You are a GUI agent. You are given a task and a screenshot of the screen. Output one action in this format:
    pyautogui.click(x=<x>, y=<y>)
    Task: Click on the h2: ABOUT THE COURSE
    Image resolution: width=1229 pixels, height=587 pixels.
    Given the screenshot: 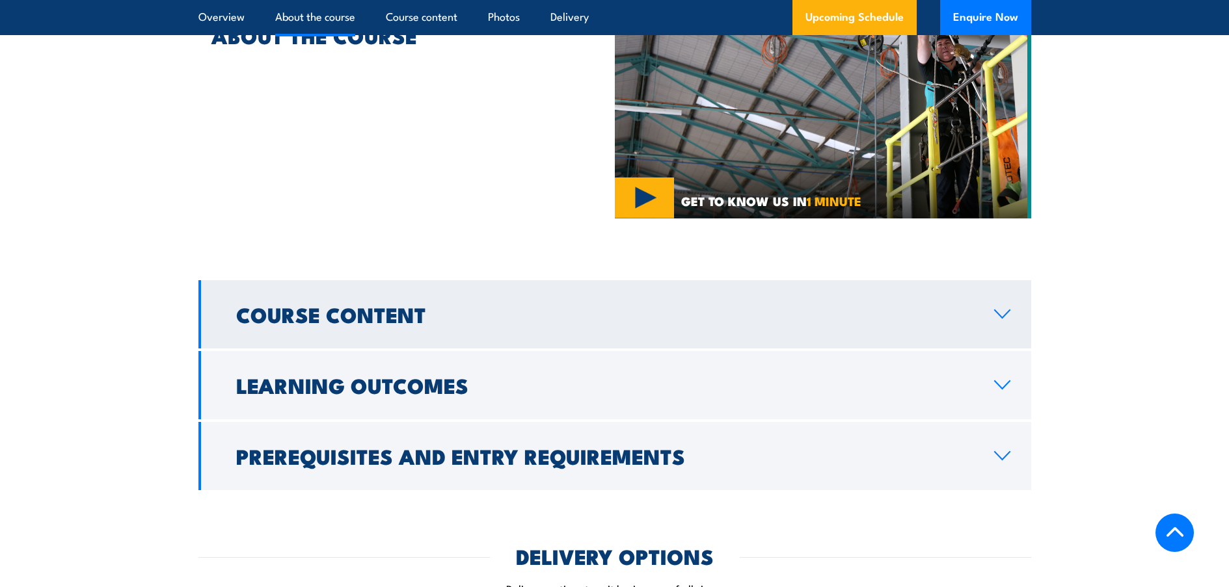 What is the action you would take?
    pyautogui.click(x=383, y=35)
    